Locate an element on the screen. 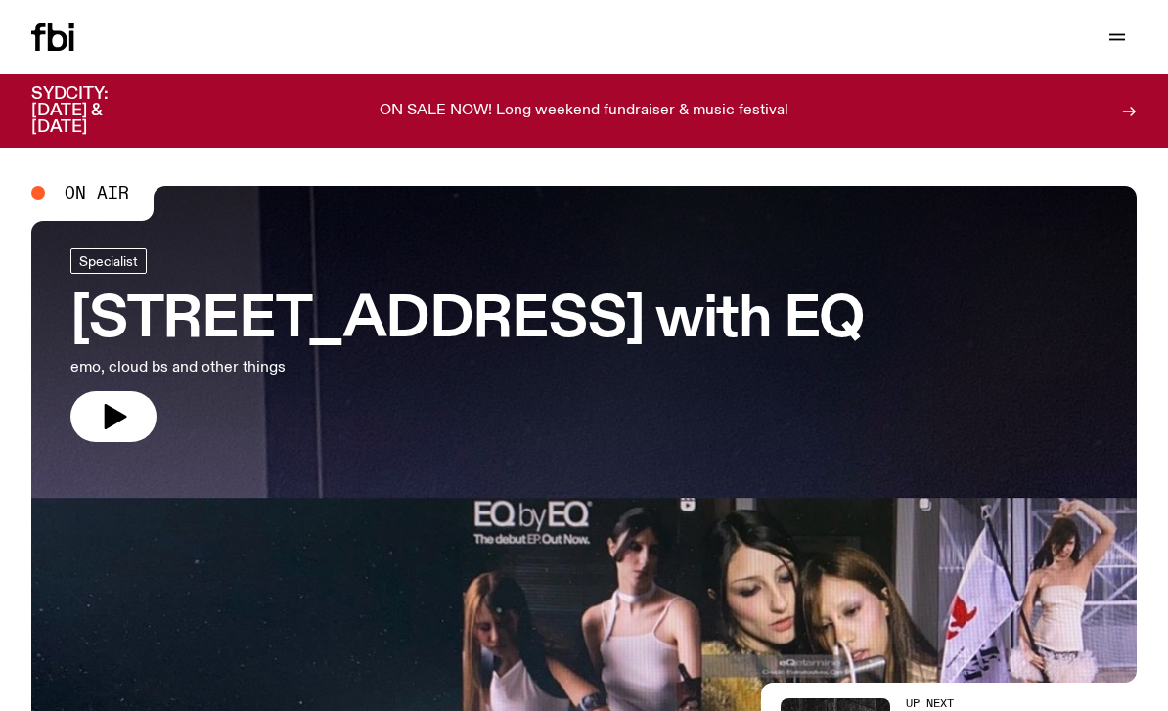 This screenshot has width=1168, height=711. a: Specialist is located at coordinates (109, 261).